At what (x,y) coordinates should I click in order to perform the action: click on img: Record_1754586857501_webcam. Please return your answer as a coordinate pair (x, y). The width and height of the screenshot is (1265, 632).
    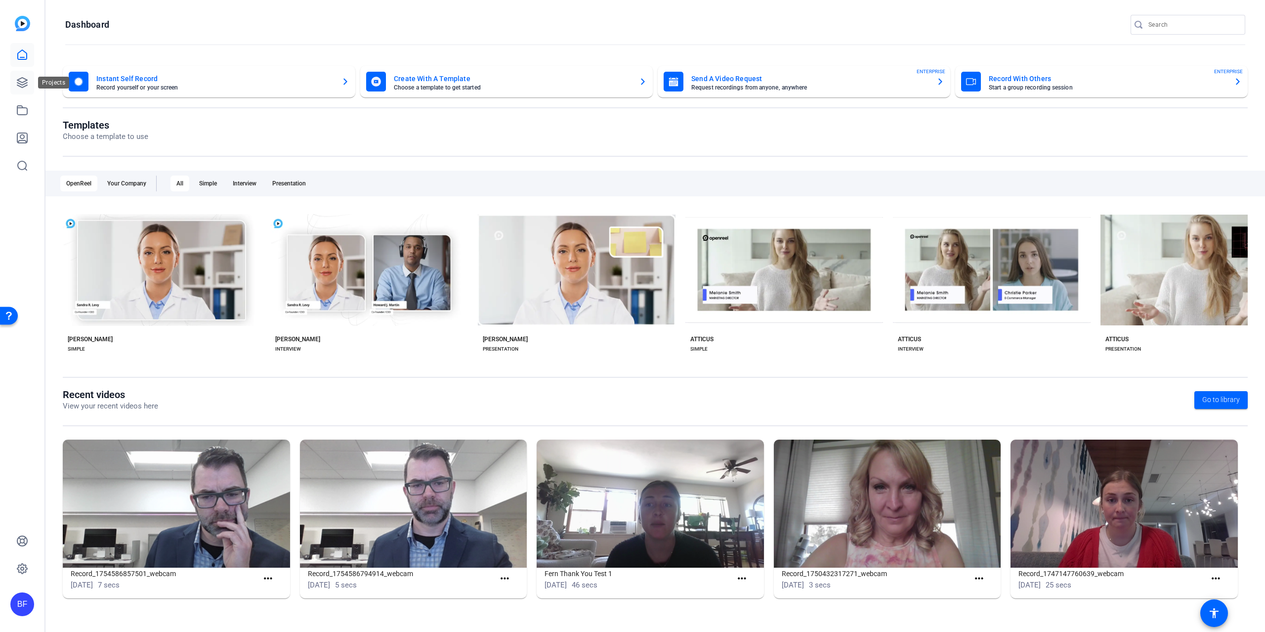
    Looking at the image, I should click on (176, 503).